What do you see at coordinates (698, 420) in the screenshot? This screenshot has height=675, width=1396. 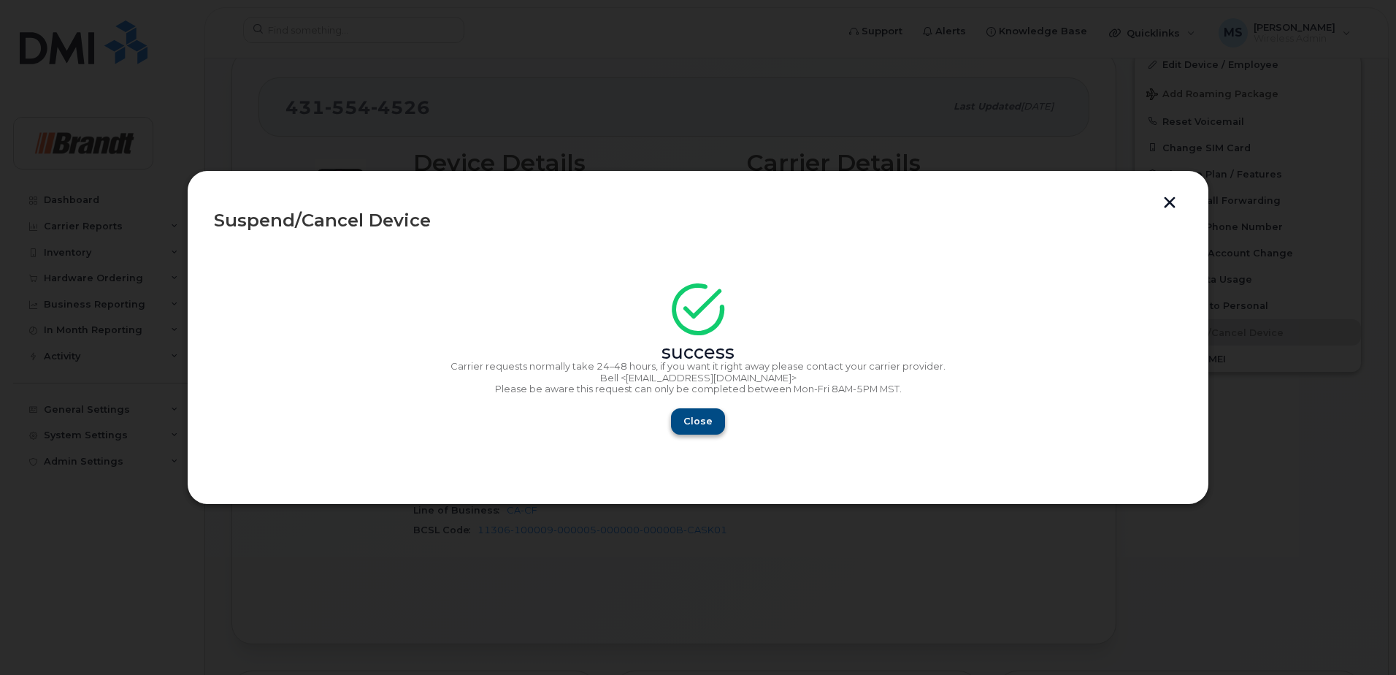 I see `span: Close` at bounding box center [698, 420].